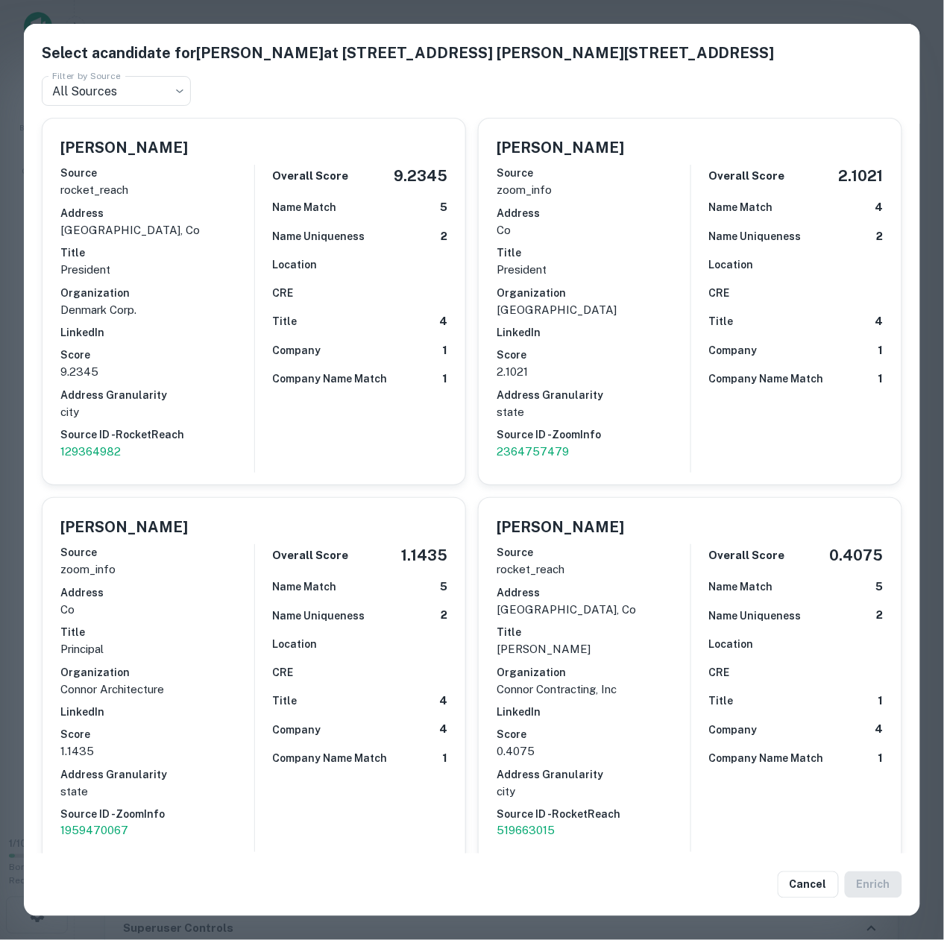  What do you see at coordinates (594, 230) in the screenshot?
I see `p: co` at bounding box center [594, 230].